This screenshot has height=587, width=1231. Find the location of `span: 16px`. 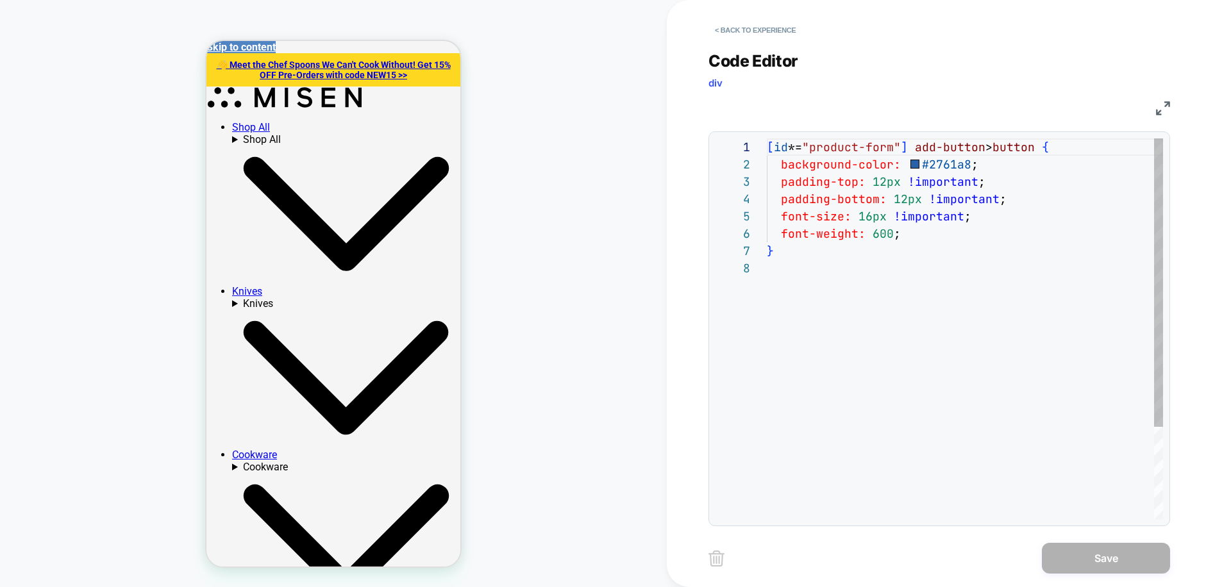

span: 16px is located at coordinates (873, 216).